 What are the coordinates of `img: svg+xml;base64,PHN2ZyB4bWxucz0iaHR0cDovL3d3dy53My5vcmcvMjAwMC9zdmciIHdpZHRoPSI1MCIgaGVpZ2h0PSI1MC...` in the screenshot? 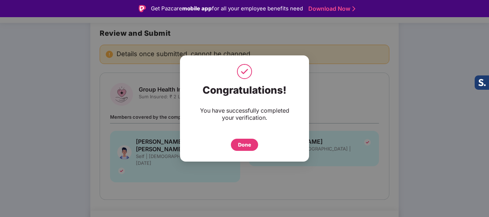 It's located at (244, 72).